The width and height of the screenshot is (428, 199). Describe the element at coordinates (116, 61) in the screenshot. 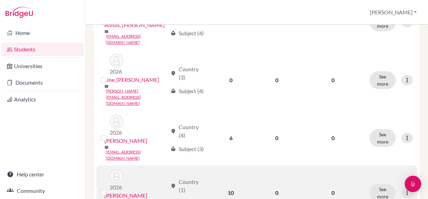

I see `img: Line, Daniel` at that location.